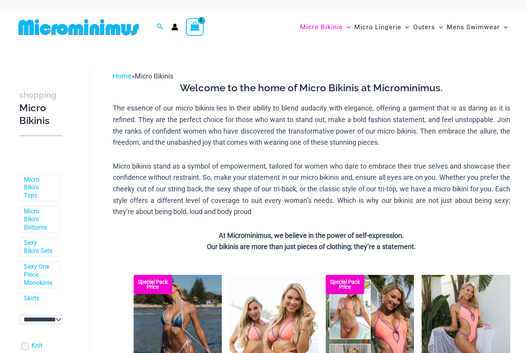 The height and width of the screenshot is (353, 526). I want to click on h3: Micro Bikinis, so click(41, 108).